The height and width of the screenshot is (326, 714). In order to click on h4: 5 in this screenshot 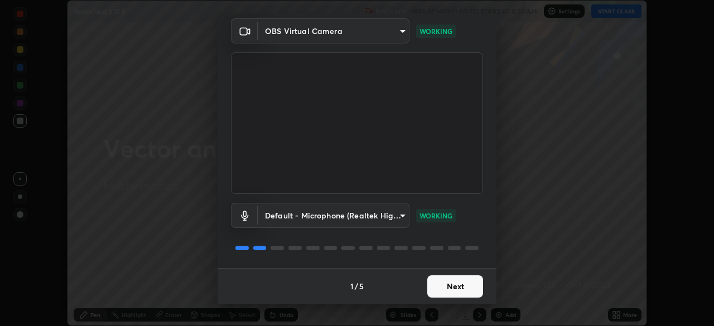, I will do `click(361, 286)`.